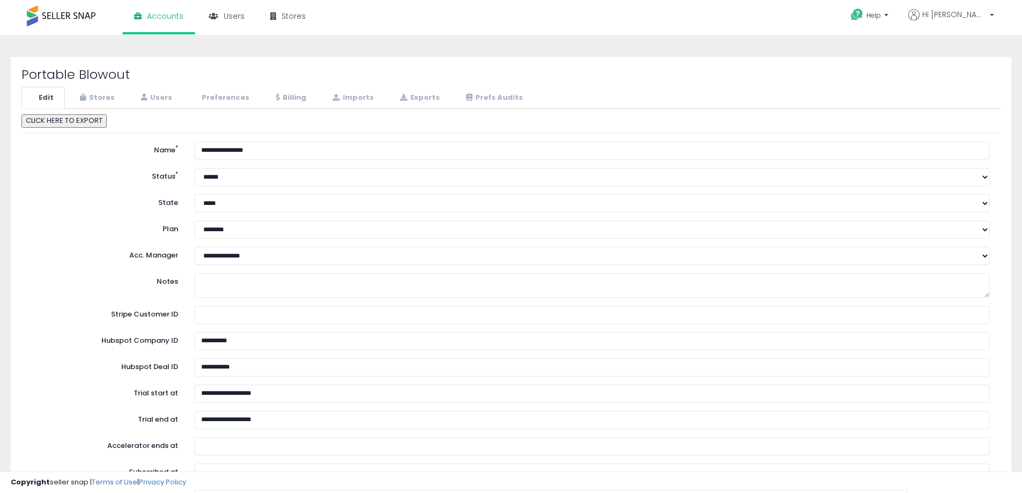  I want to click on span: Users, so click(234, 16).